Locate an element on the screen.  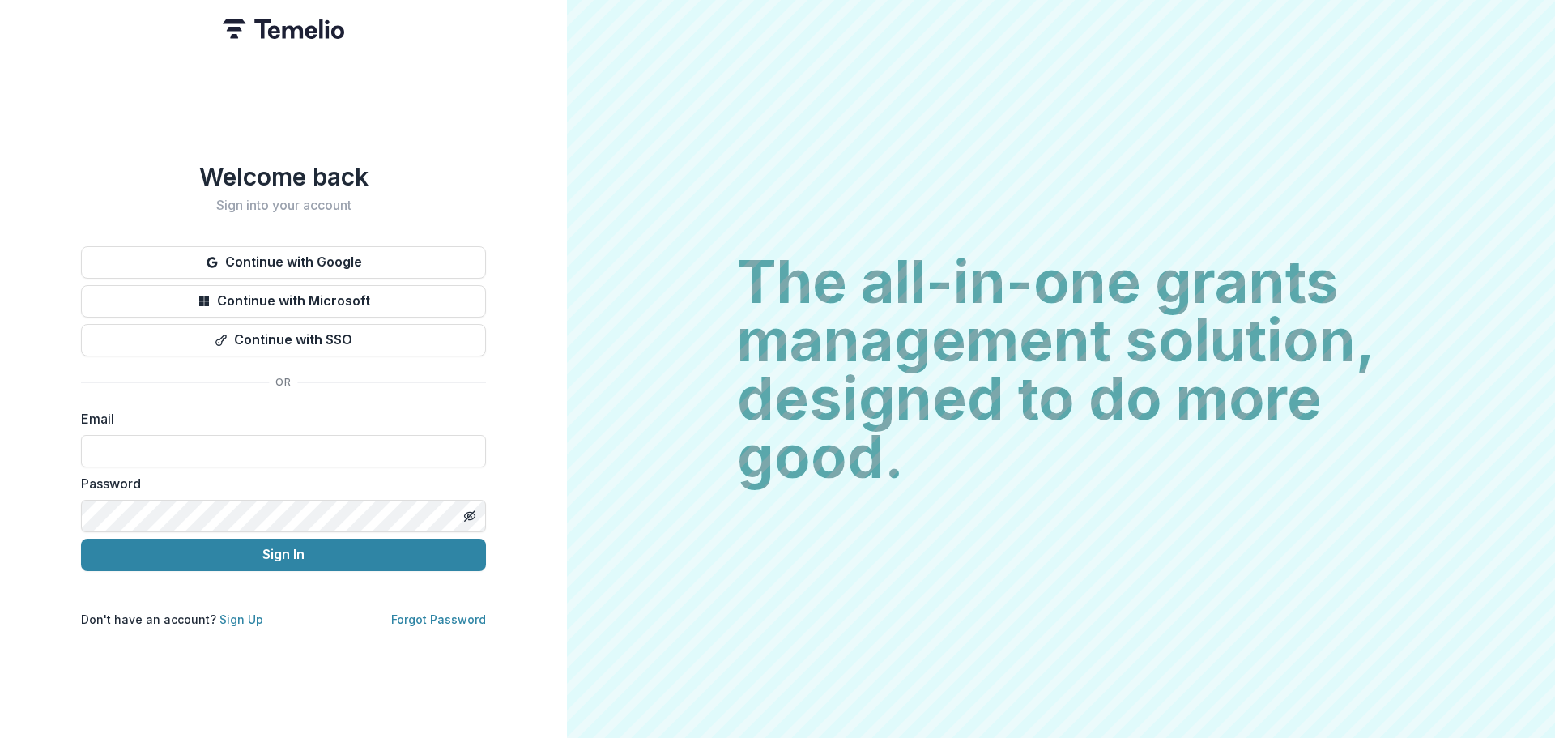
a: Sign Up is located at coordinates (241, 619).